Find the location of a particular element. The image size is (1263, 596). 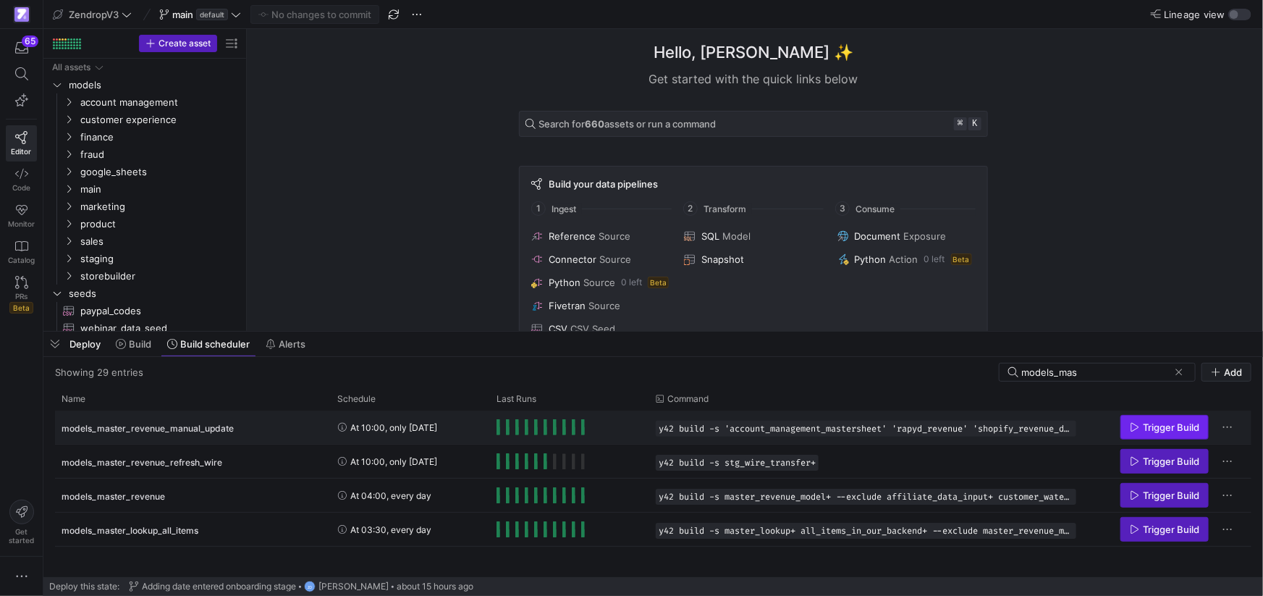

span: sales is located at coordinates (159, 241).